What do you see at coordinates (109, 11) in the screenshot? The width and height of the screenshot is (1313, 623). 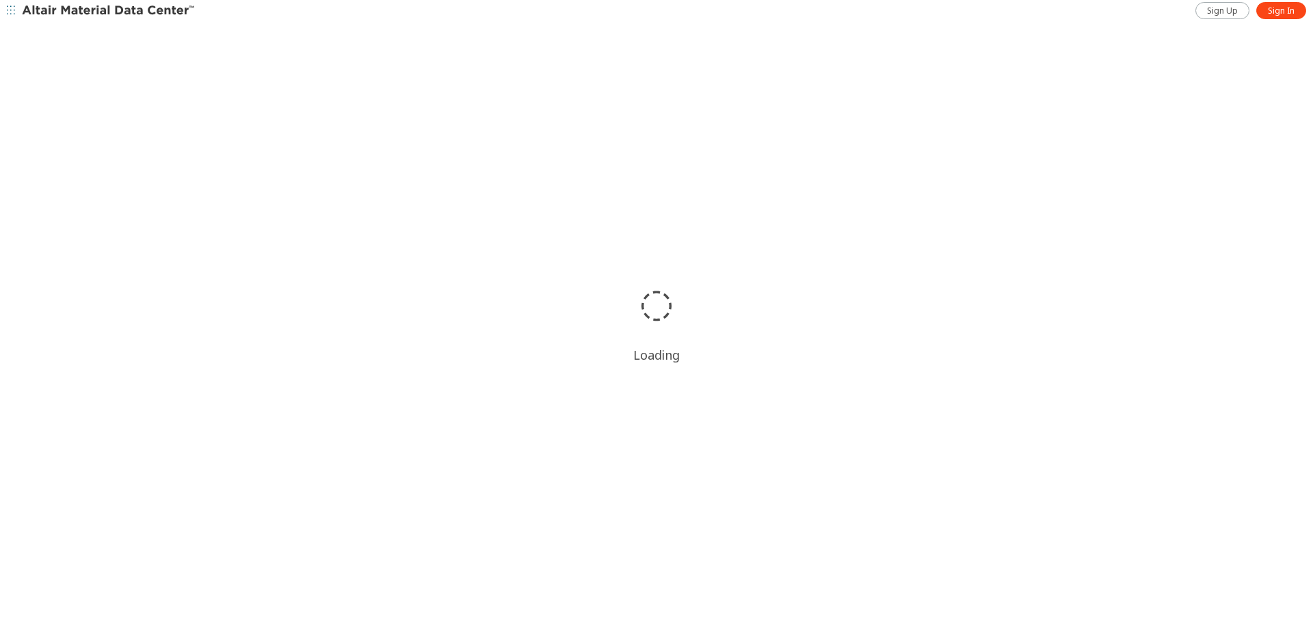 I see `img: Altair Material Data Center` at bounding box center [109, 11].